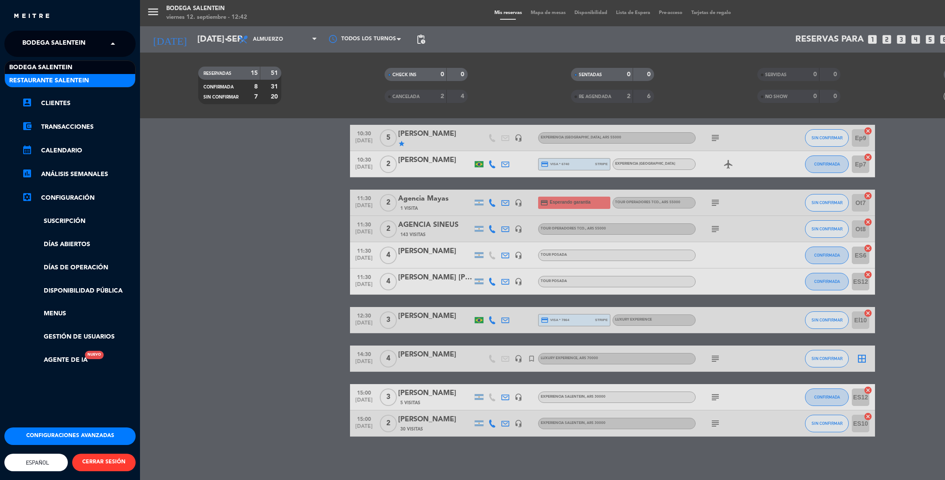  What do you see at coordinates (94, 355) in the screenshot?
I see `div: Nuevo` at bounding box center [94, 355].